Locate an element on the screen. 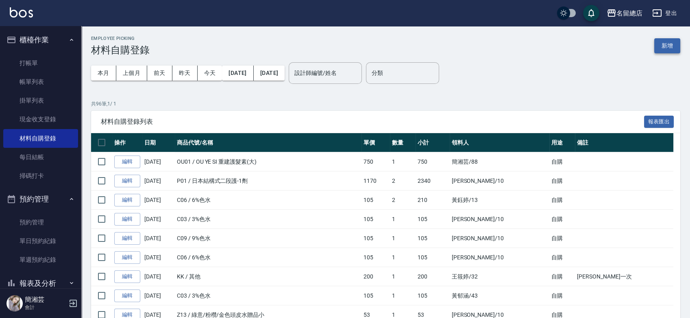 This screenshot has width=690, height=318. th: 單價 is located at coordinates (376, 142).